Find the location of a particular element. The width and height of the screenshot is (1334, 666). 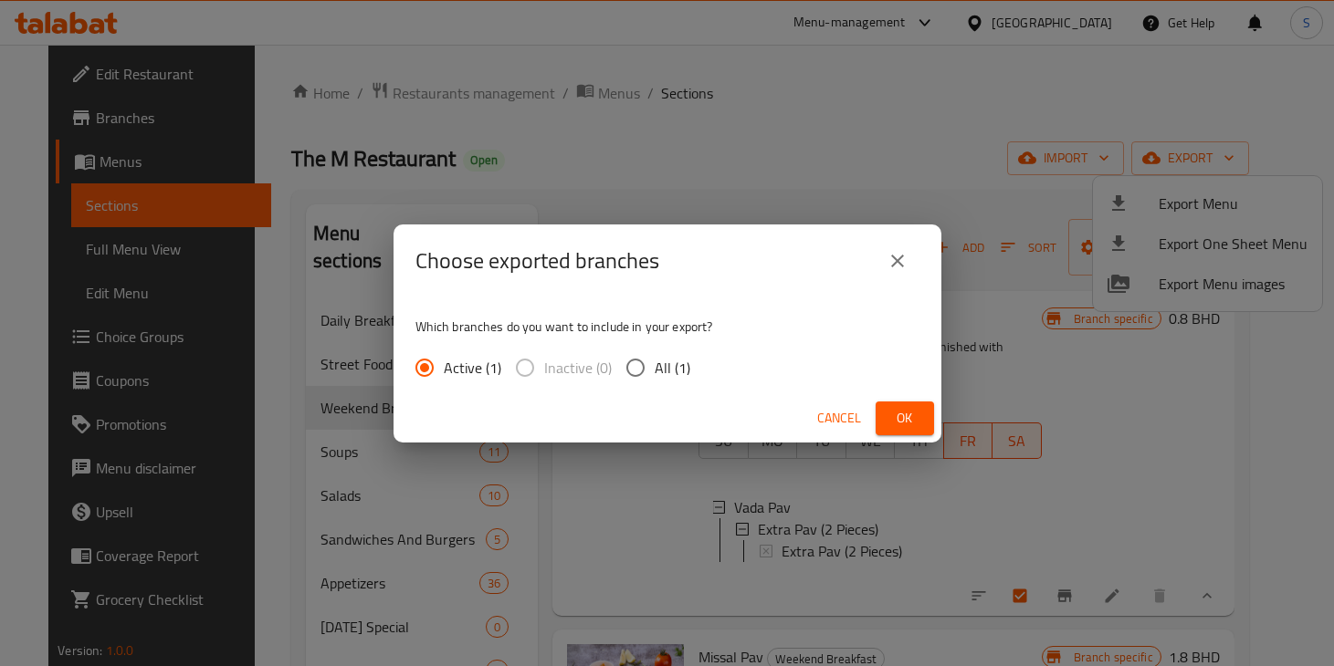

button: Ok is located at coordinates (905, 418).